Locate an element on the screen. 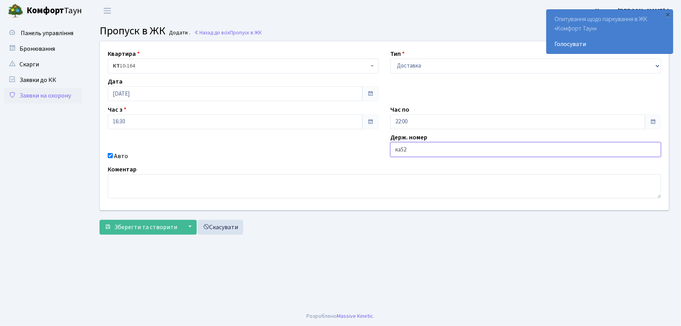  label: Держ. номер is located at coordinates (409, 137).